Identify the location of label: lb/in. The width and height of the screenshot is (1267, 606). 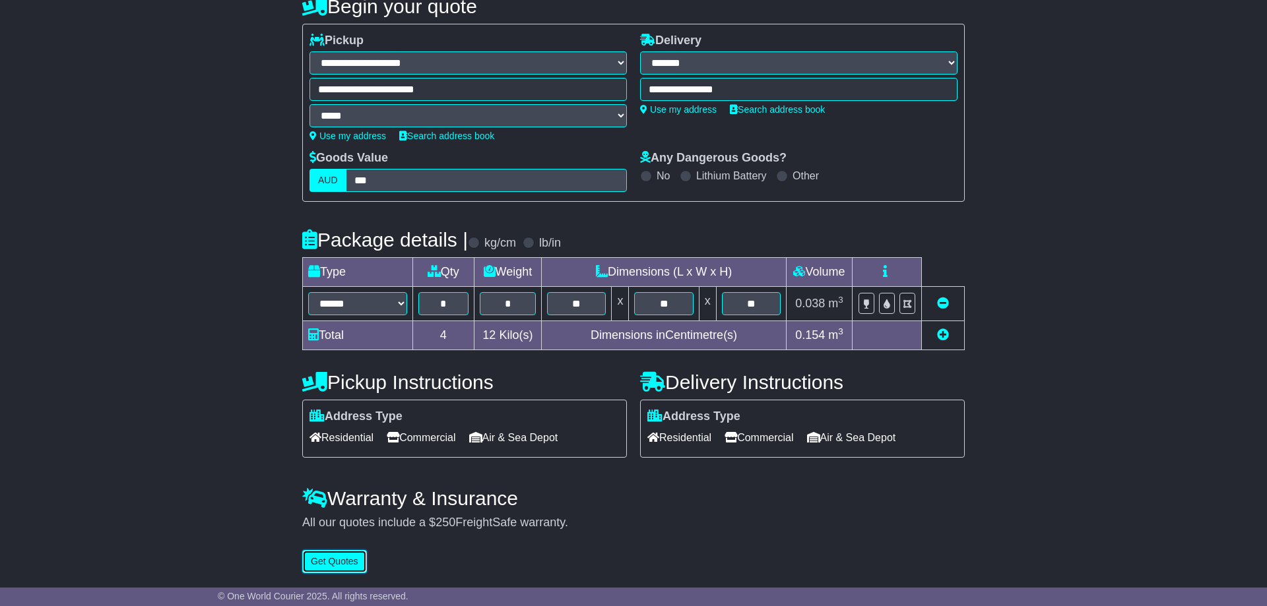
(550, 244).